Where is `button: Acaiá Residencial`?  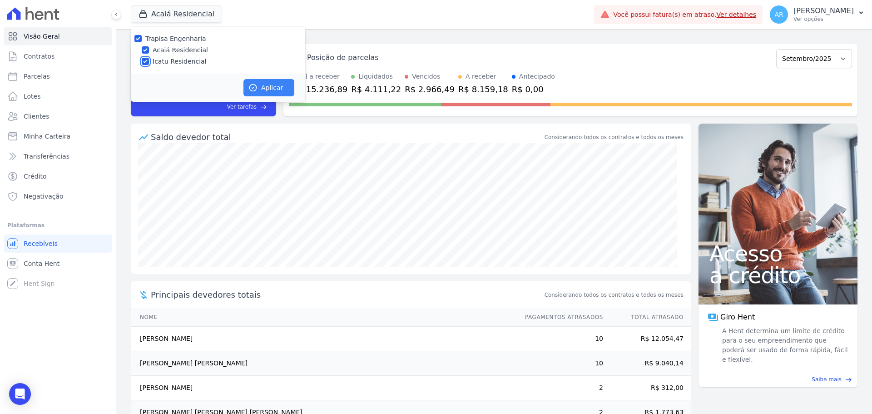
button: Acaiá Residencial is located at coordinates (176, 14).